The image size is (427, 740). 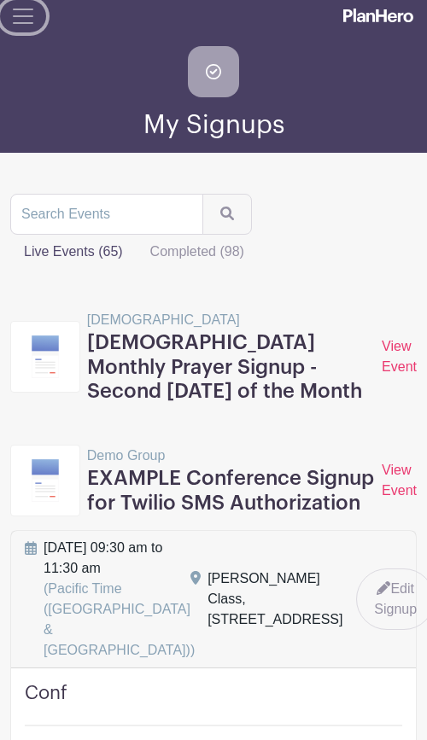 I want to click on h3: EXAMPLE Conference Signup for Twilio SMS Authorization, so click(x=230, y=490).